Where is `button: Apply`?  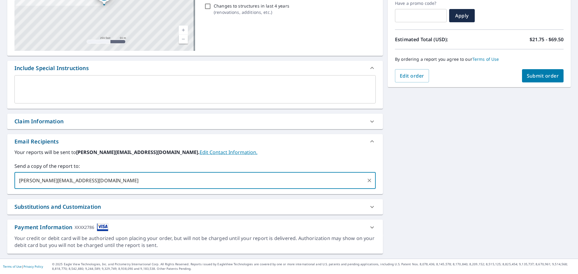
button: Apply is located at coordinates (462, 16).